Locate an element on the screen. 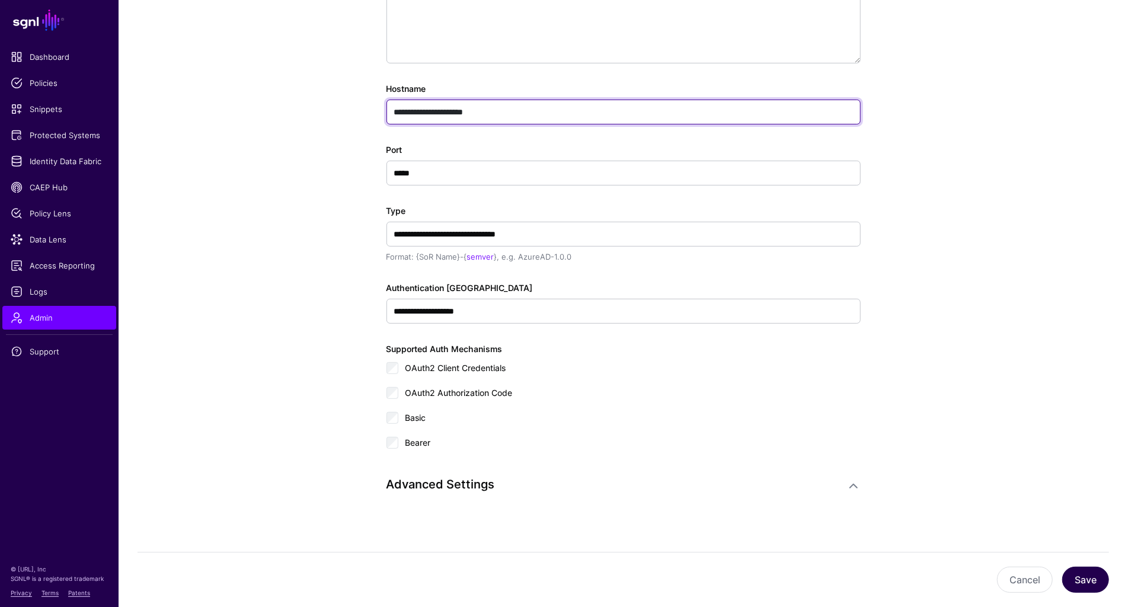 The width and height of the screenshot is (1128, 607). span: OAuth2 Client Credentials is located at coordinates (456, 368).